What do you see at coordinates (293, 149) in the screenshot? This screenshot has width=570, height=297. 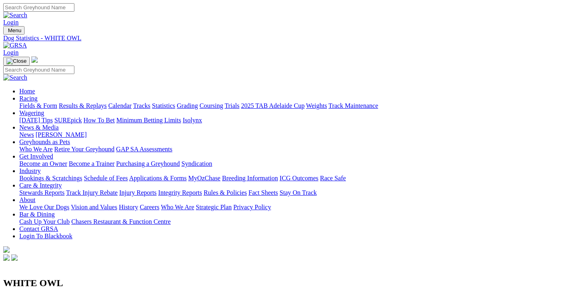 I see `div: Greyhounds as Pets` at bounding box center [293, 149].